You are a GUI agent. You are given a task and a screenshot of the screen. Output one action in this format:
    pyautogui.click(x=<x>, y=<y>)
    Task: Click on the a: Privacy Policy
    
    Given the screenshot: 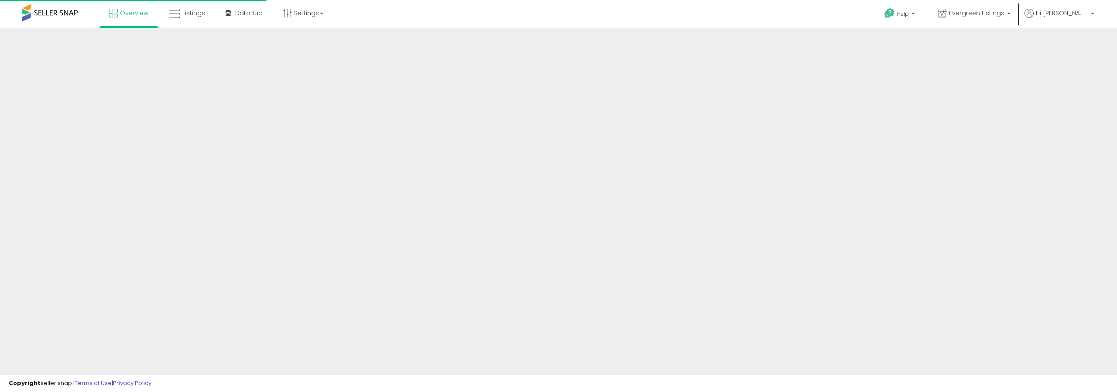 What is the action you would take?
    pyautogui.click(x=132, y=383)
    